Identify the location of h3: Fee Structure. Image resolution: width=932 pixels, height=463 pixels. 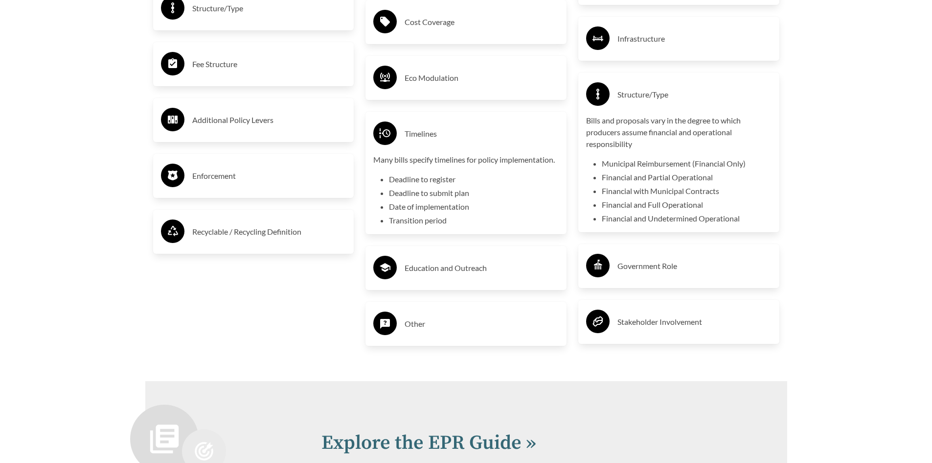
(269, 64).